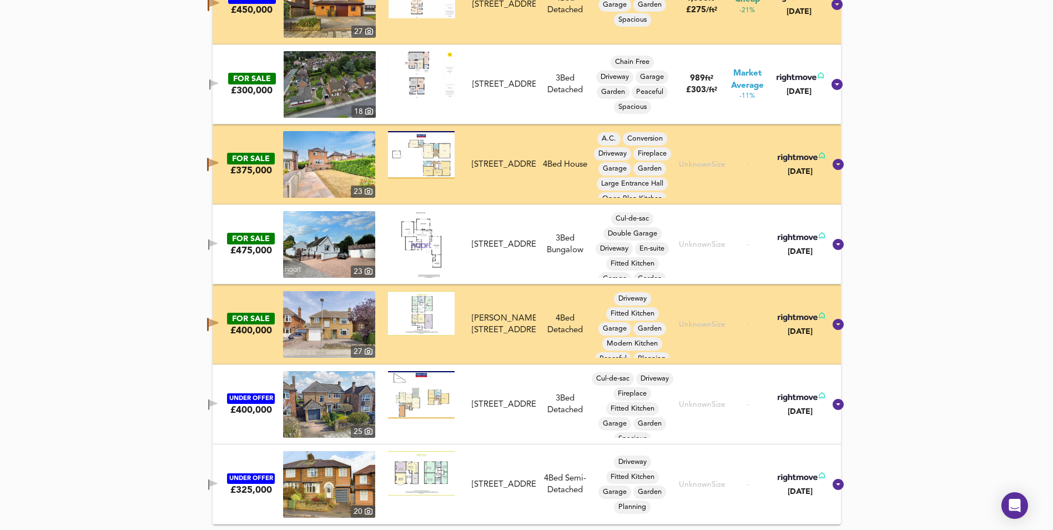  What do you see at coordinates (251, 90) in the screenshot?
I see `div: £300,000` at bounding box center [251, 90].